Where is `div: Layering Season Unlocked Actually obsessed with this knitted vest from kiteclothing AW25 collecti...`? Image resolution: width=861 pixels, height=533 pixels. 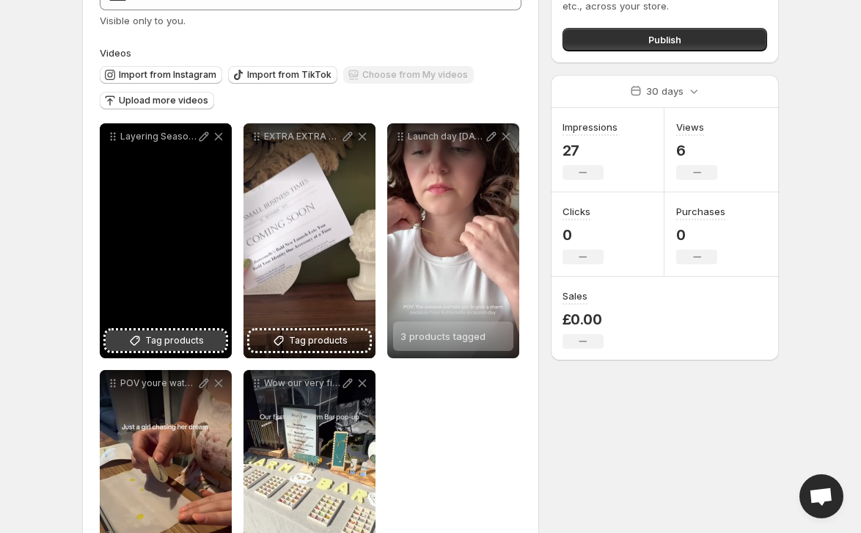 div: Layering Season Unlocked Actually obsessed with this knitted vest from kiteclothing AW25 collecti... is located at coordinates (166, 241).